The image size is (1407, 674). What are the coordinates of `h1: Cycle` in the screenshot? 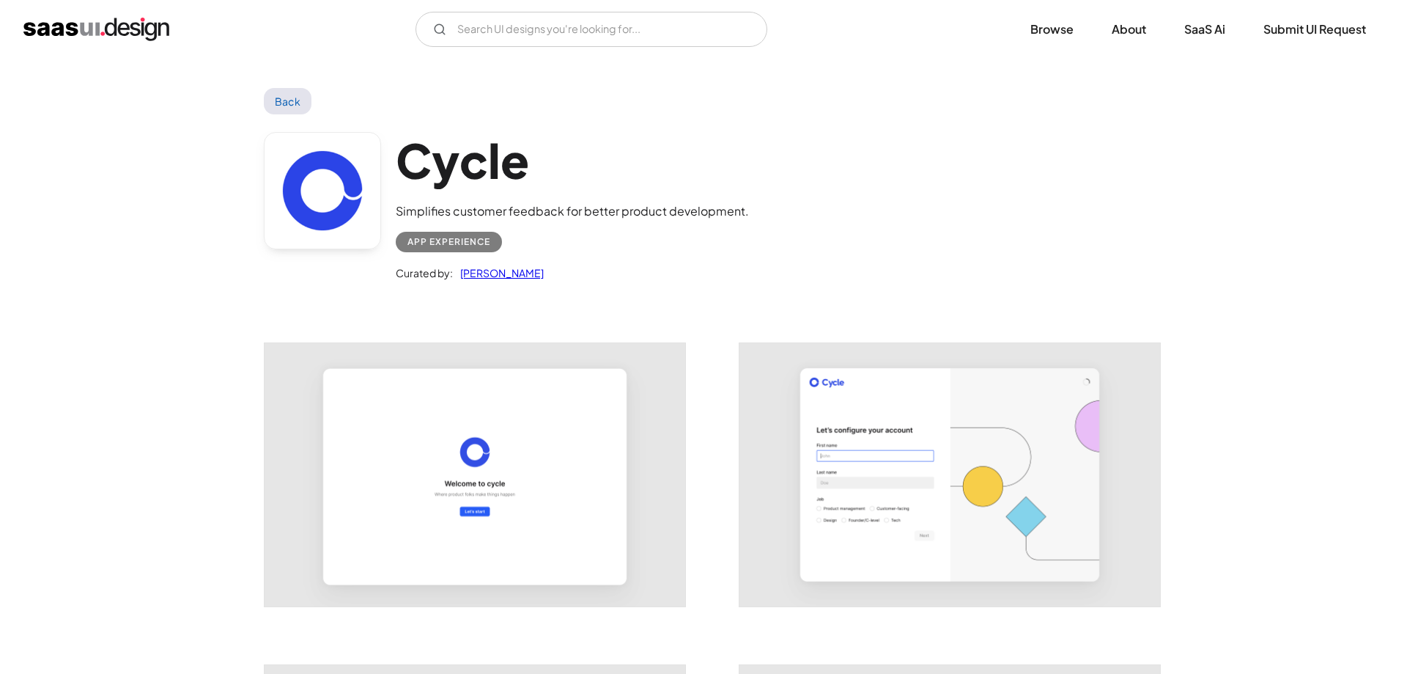 It's located at (573, 160).